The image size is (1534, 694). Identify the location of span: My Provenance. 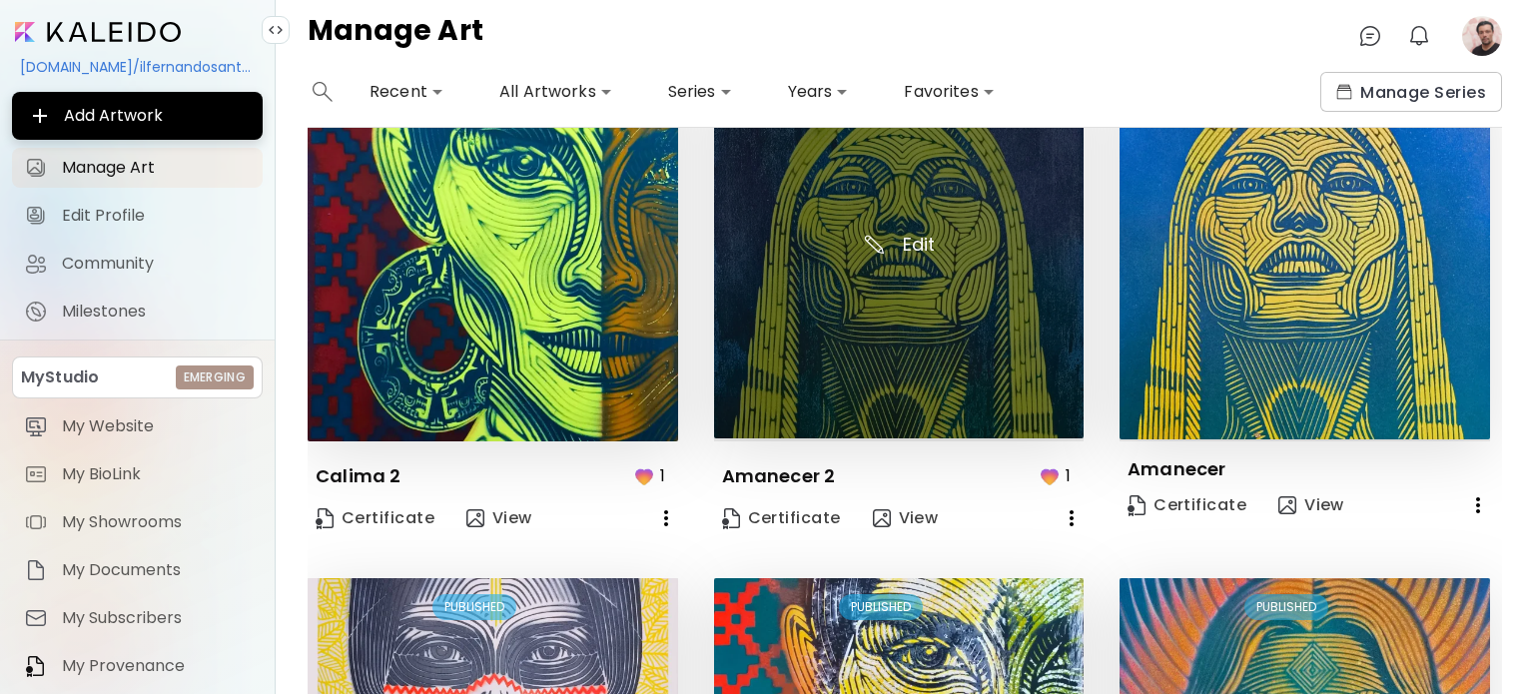
(156, 666).